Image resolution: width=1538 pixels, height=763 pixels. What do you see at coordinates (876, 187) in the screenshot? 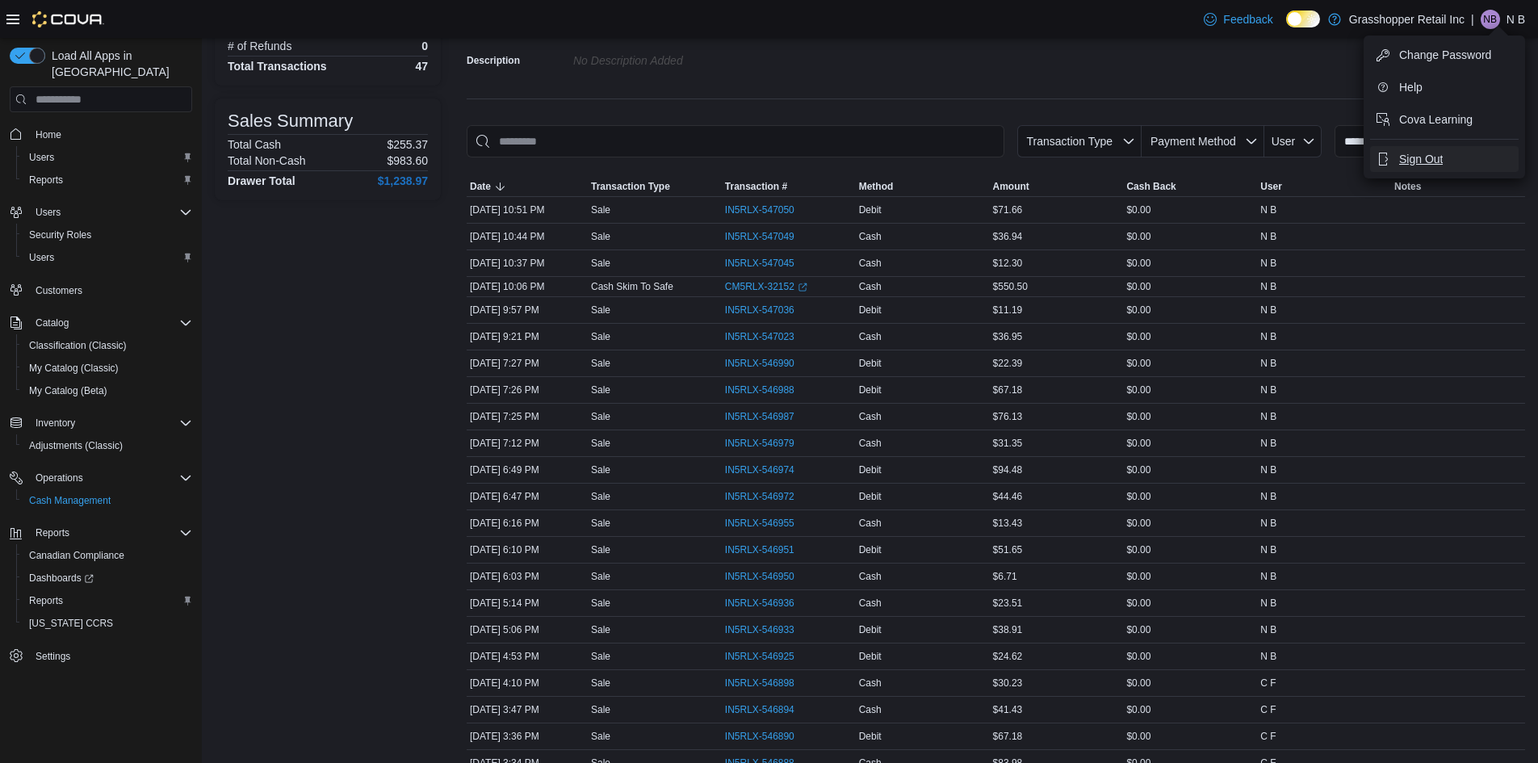
I see `span: Method` at bounding box center [876, 187].